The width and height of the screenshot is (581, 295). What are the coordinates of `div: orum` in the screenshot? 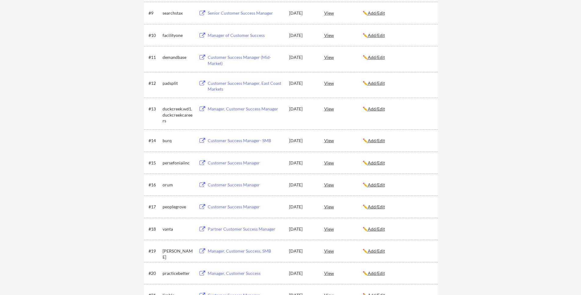 It's located at (178, 185).